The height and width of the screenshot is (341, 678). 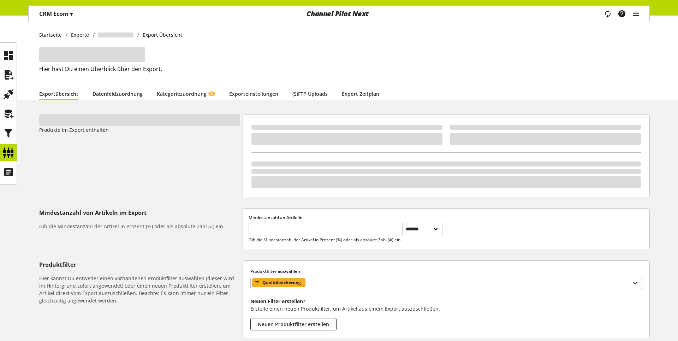 What do you see at coordinates (281, 282) in the screenshot?
I see `span: Qualitätsicherung` at bounding box center [281, 282].